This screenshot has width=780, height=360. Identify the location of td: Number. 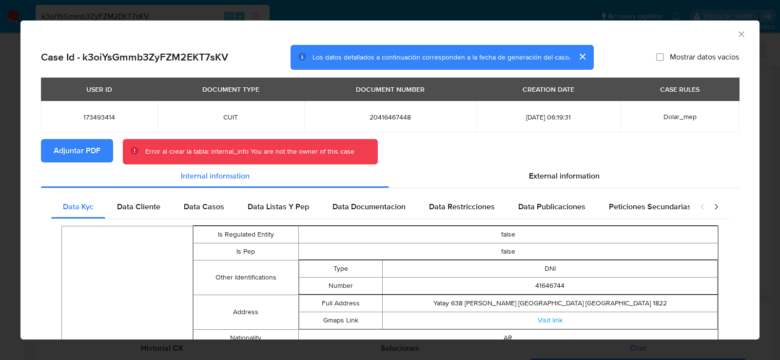
(341, 286).